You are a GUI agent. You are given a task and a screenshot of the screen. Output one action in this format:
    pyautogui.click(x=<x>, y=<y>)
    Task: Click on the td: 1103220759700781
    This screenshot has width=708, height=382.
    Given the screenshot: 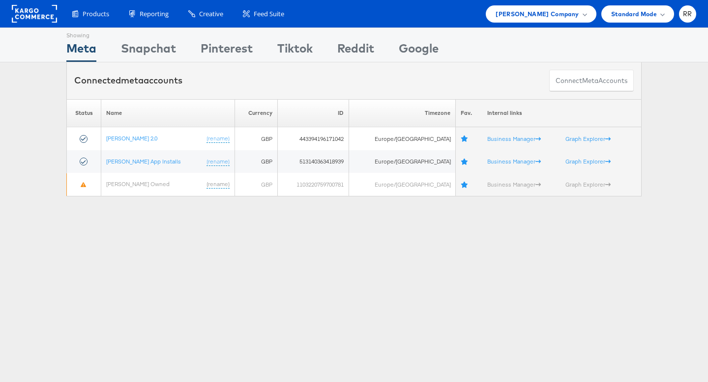 What is the action you would take?
    pyautogui.click(x=313, y=184)
    